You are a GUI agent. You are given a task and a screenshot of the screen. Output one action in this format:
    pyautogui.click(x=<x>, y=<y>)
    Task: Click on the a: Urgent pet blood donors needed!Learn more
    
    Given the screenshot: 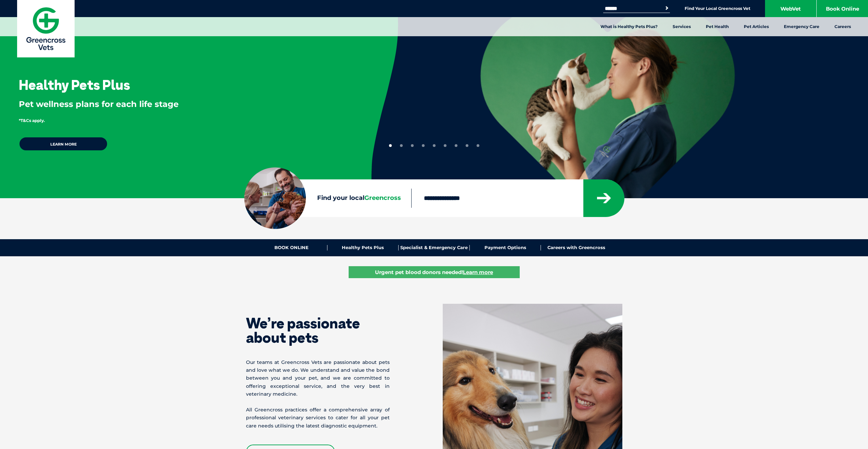 What is the action you would take?
    pyautogui.click(x=434, y=272)
    